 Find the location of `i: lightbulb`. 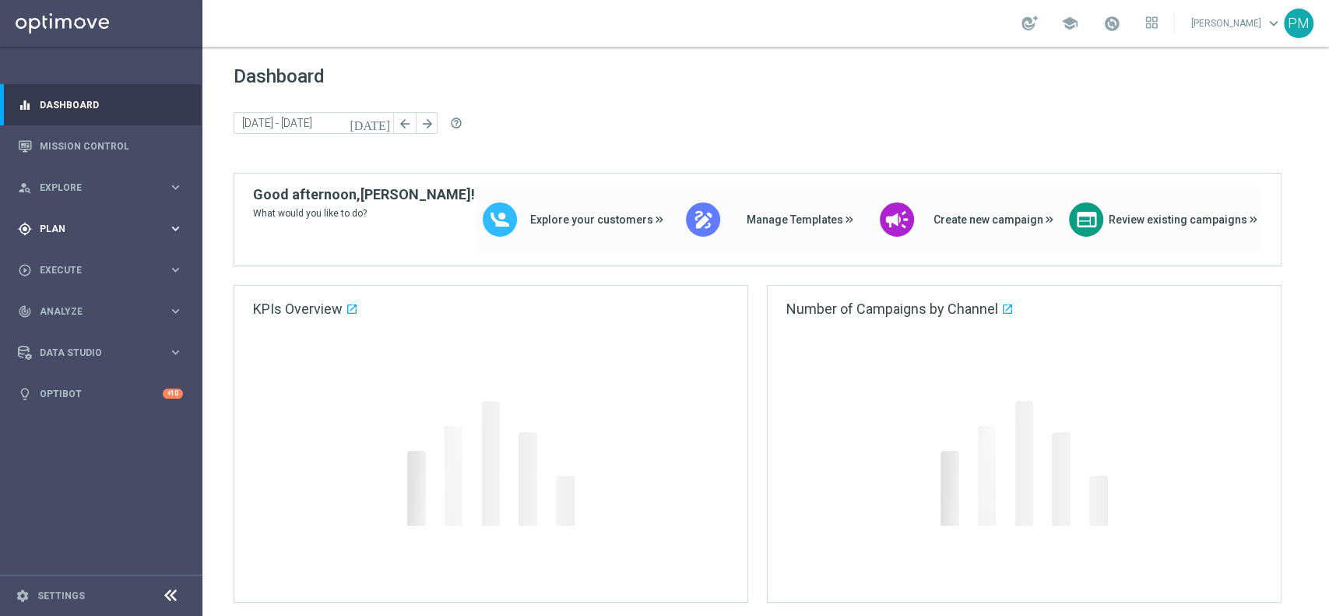

i: lightbulb is located at coordinates (25, 394).